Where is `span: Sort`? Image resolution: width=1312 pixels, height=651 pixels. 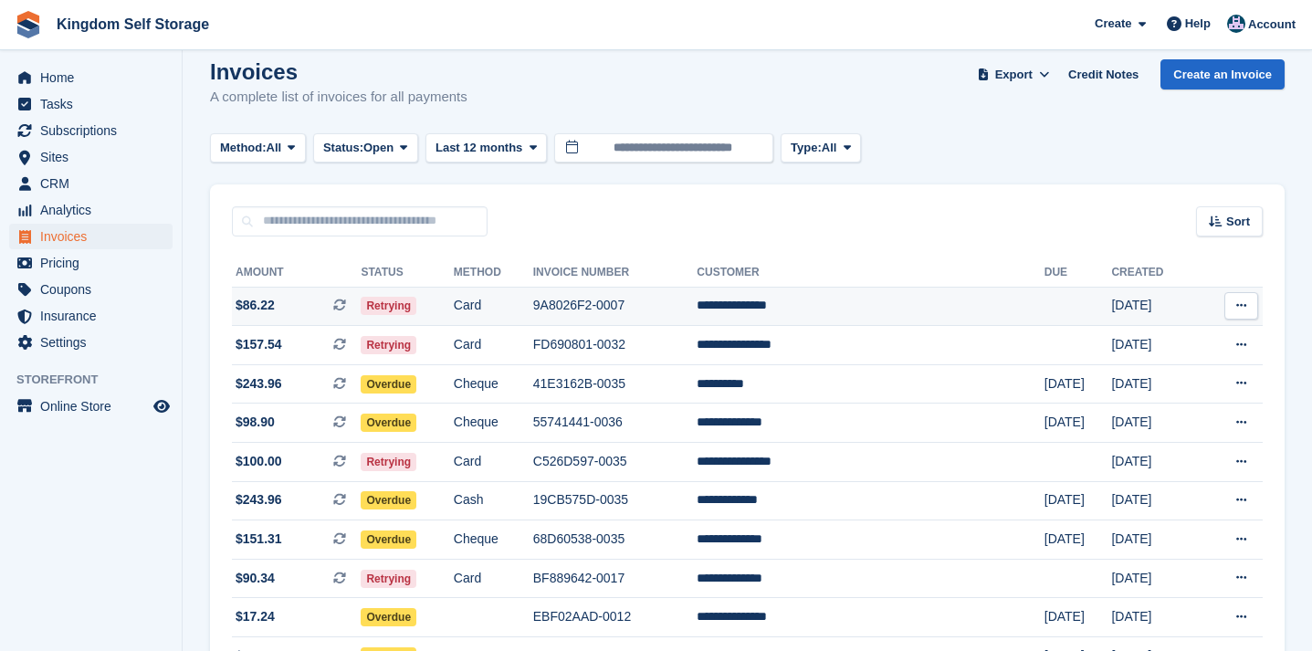
span: Sort is located at coordinates (1238, 222).